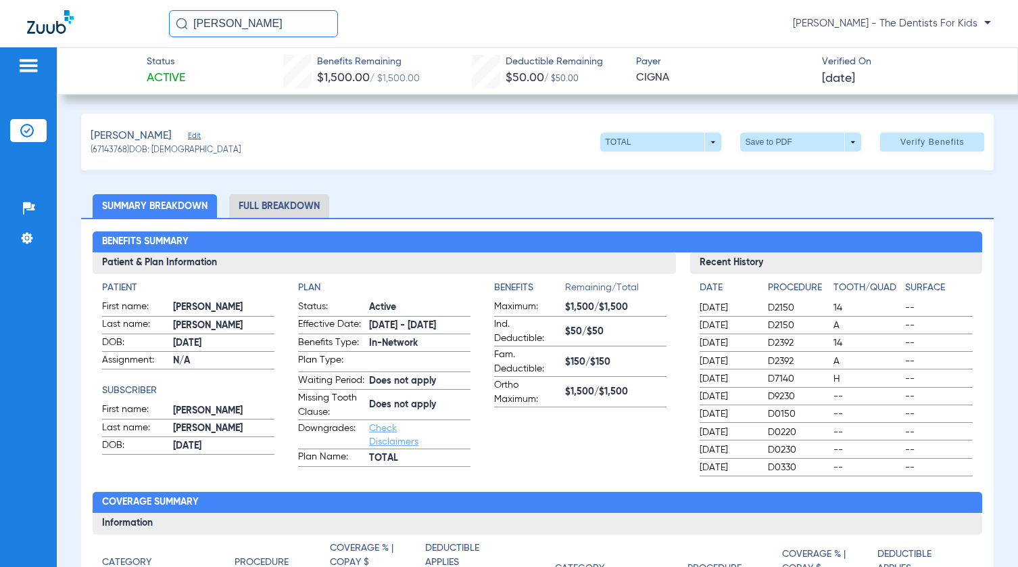 Image resolution: width=1018 pixels, height=567 pixels. Describe the element at coordinates (932, 142) in the screenshot. I see `button: Verify Benefits` at that location.